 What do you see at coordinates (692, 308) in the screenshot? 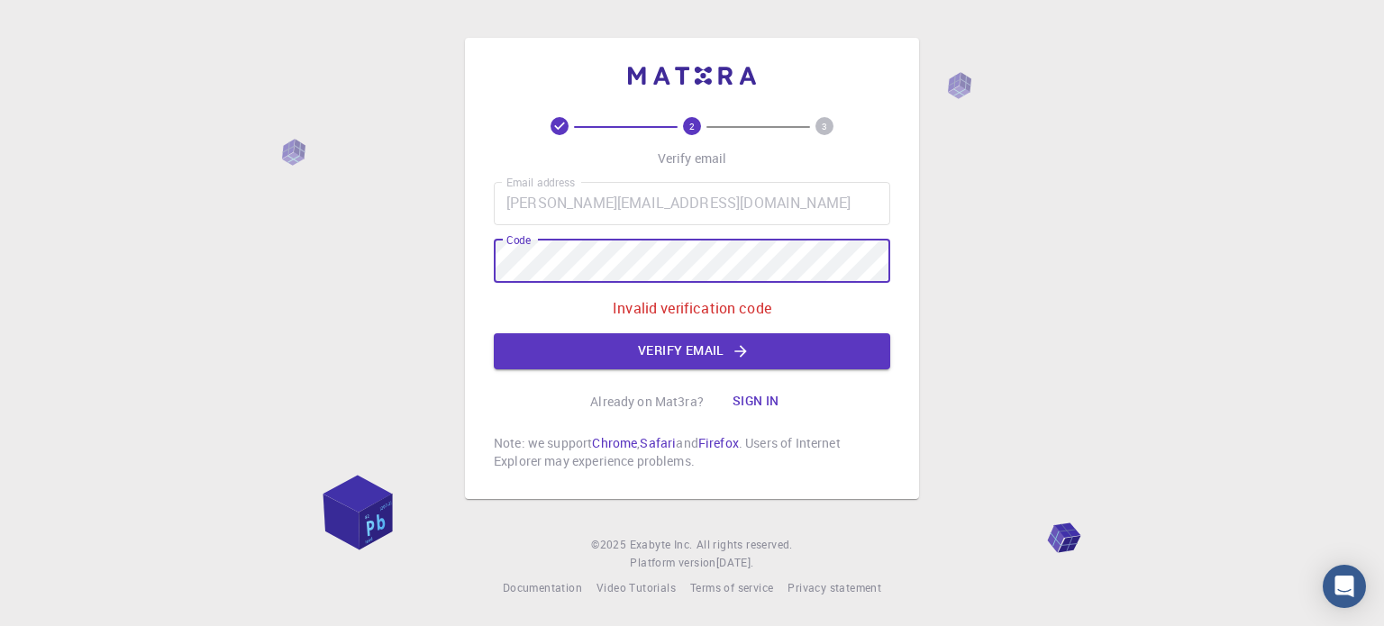
I see `p: Invalid verification code` at bounding box center [692, 308].